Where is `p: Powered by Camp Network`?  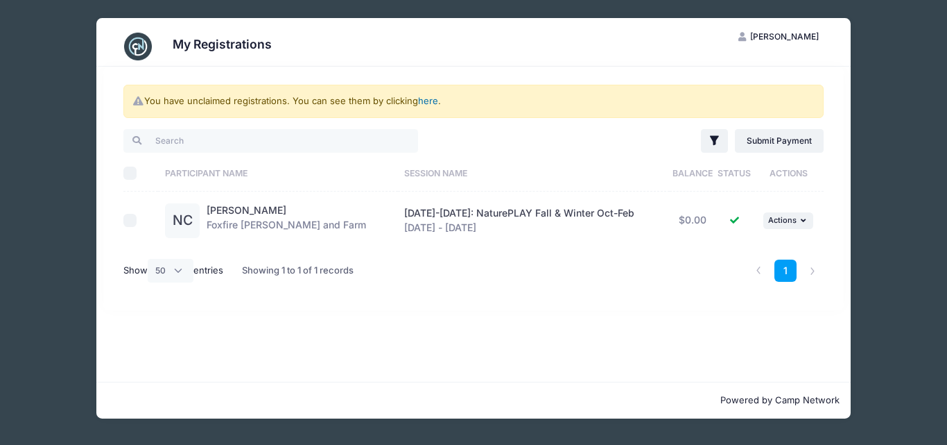
p: Powered by Camp Network is located at coordinates (474, 400).